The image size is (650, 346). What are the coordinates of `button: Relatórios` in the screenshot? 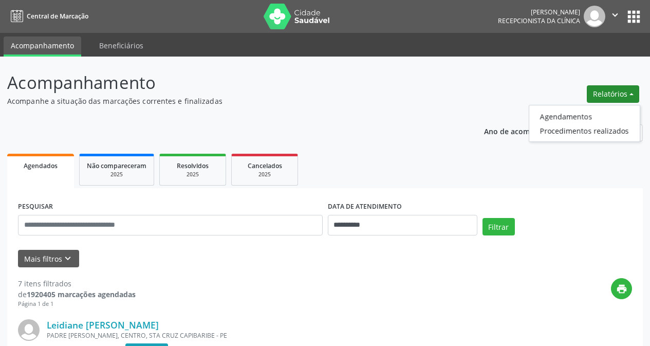 It's located at (613, 94).